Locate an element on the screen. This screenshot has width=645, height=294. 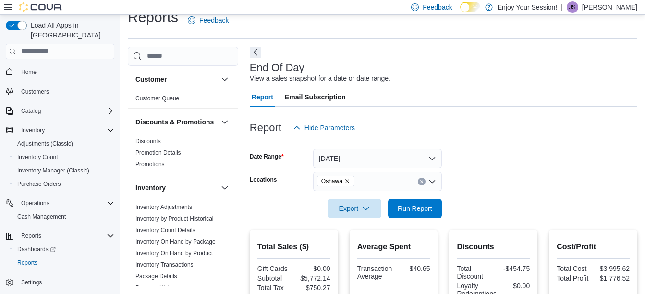
span: Report is located at coordinates (262, 97).